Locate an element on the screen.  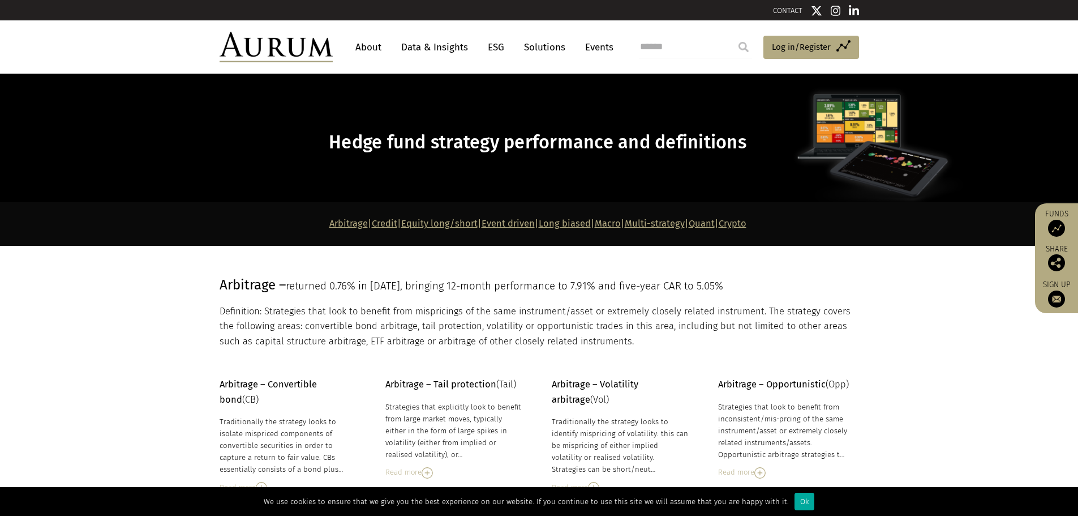
p: (Vol) is located at coordinates (621, 392).